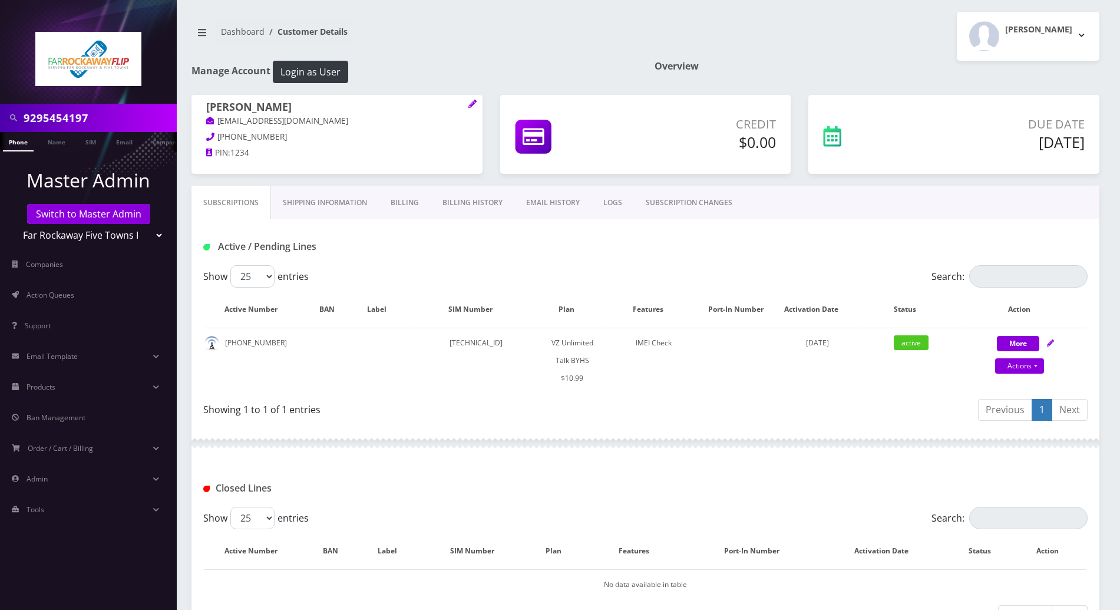 This screenshot has width=1120, height=610. Describe the element at coordinates (256, 551) in the screenshot. I see `th: Active Number: activate to sort column descending` at that location.